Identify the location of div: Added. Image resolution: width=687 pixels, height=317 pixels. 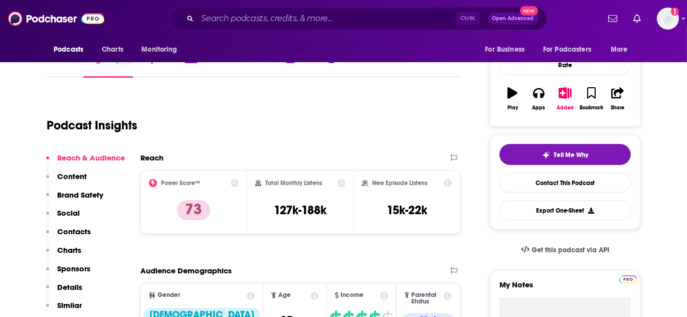
(565, 108).